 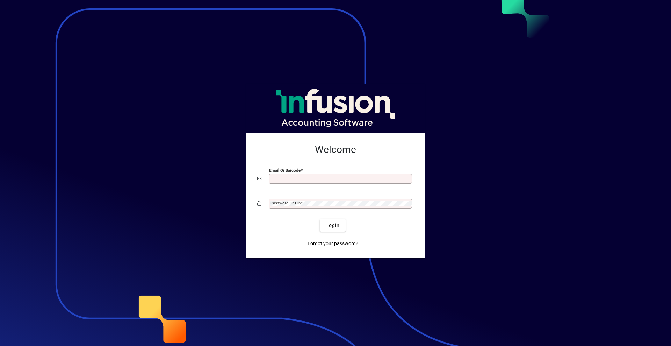 What do you see at coordinates (285, 170) in the screenshot?
I see `mat-label: Email or Barcode` at bounding box center [285, 170].